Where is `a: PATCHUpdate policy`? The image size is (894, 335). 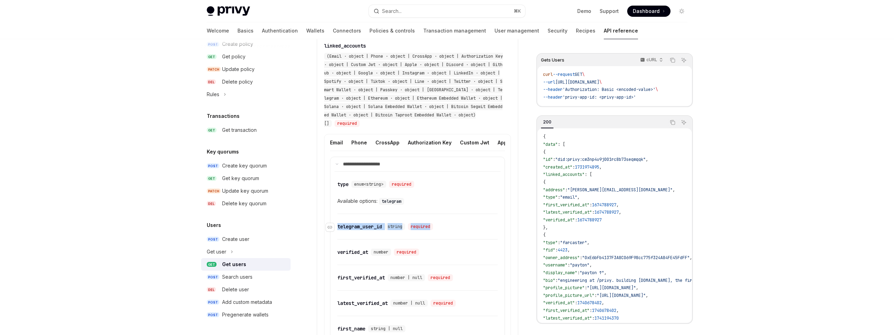 a: PATCHUpdate policy is located at coordinates (246, 69).